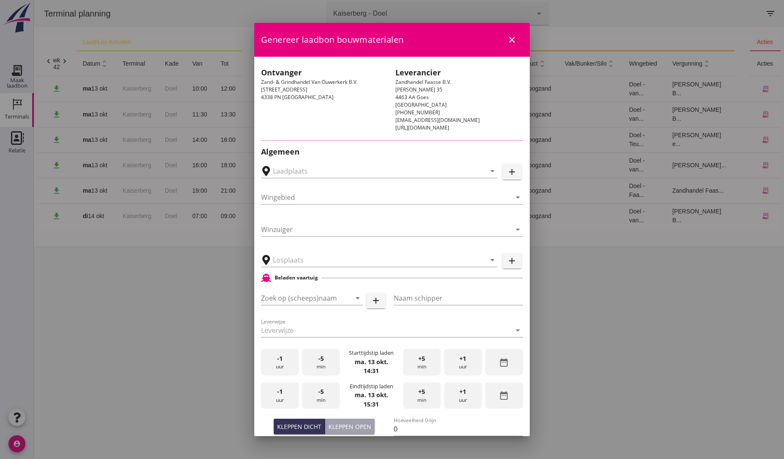 The image size is (784, 459). Describe the element at coordinates (194, 114) in the screenshot. I see `span: 13:30` at that location.